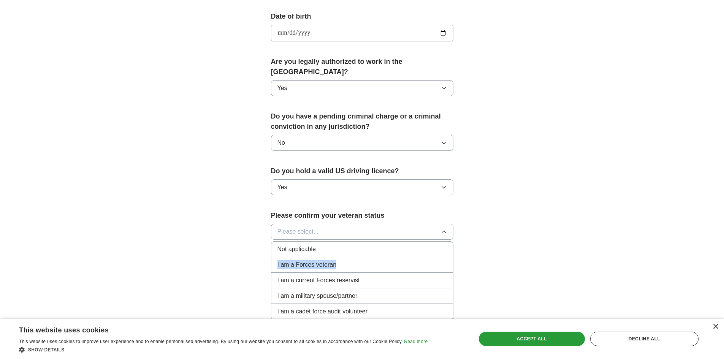  What do you see at coordinates (46, 350) in the screenshot?
I see `span: Show details` at bounding box center [46, 350].